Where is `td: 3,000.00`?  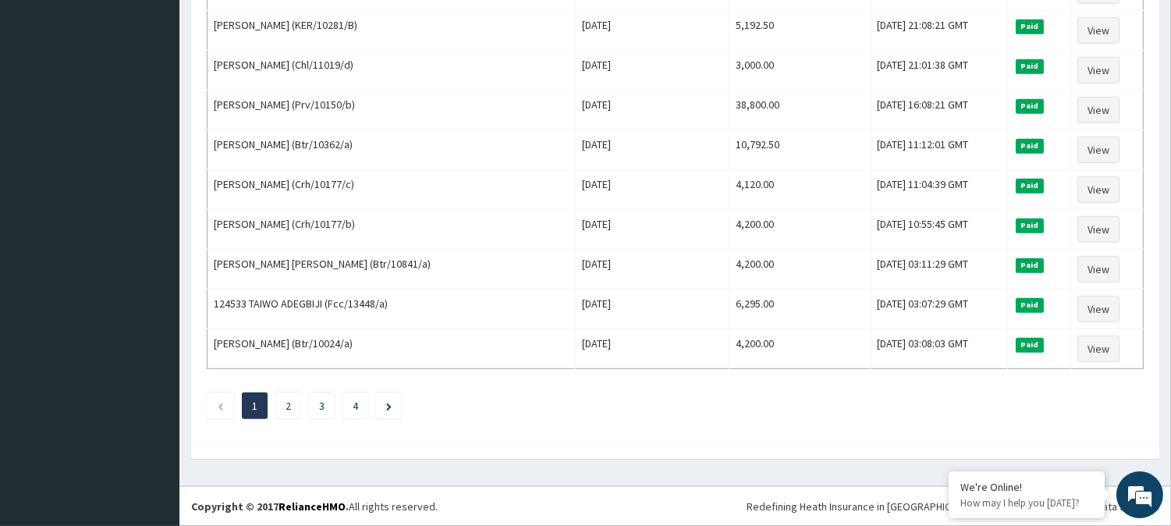
td: 3,000.00 is located at coordinates (800, 70).